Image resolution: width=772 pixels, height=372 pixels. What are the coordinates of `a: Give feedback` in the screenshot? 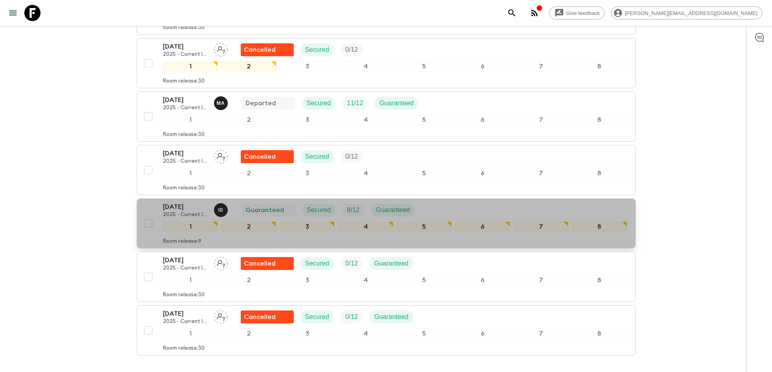 It's located at (577, 13).